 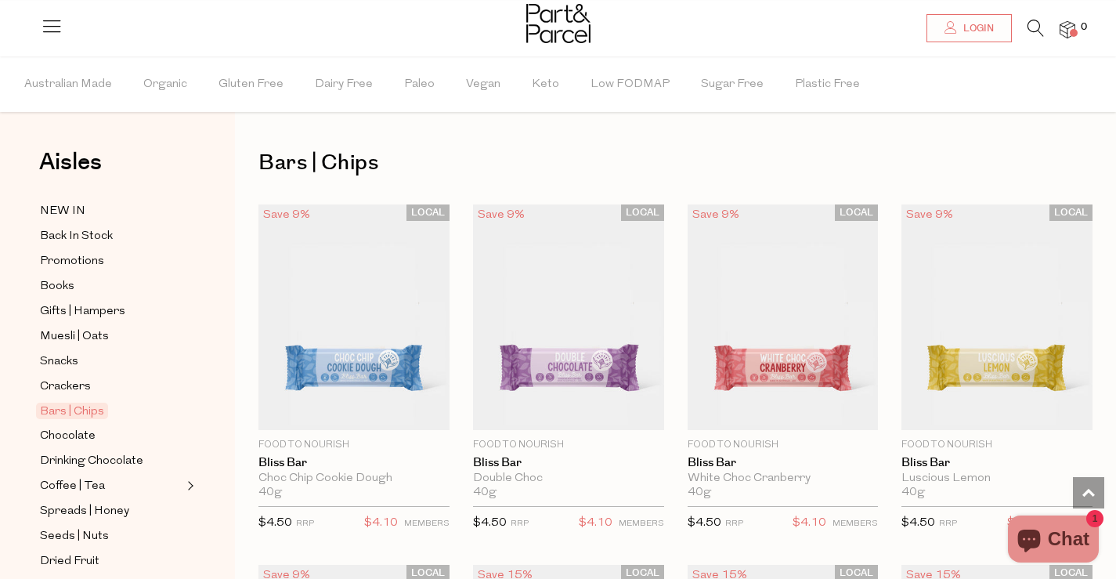 I want to click on img: Part&Parcel, so click(x=558, y=23).